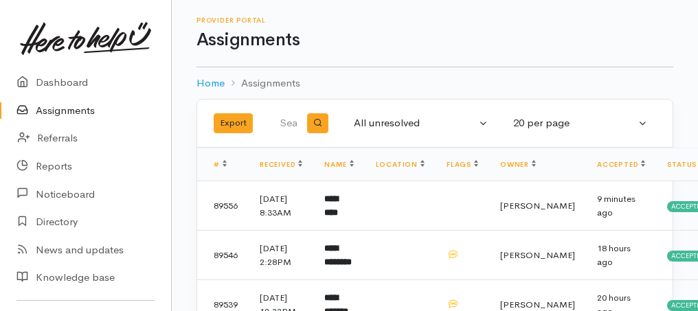 The image size is (698, 311). I want to click on button: All unresolved, so click(421, 123).